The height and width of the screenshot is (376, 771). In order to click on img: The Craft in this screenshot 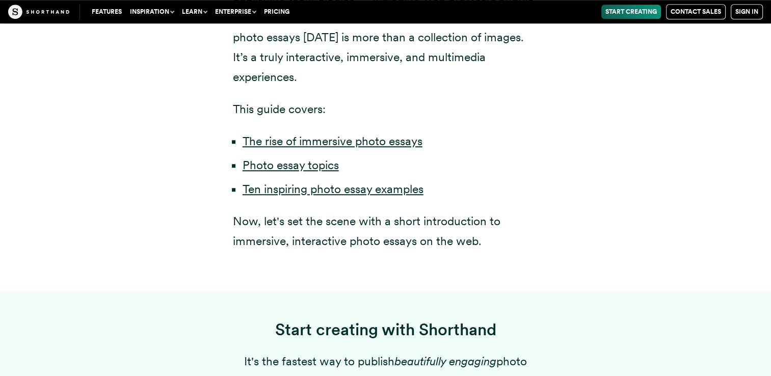, I will do `click(39, 12)`.